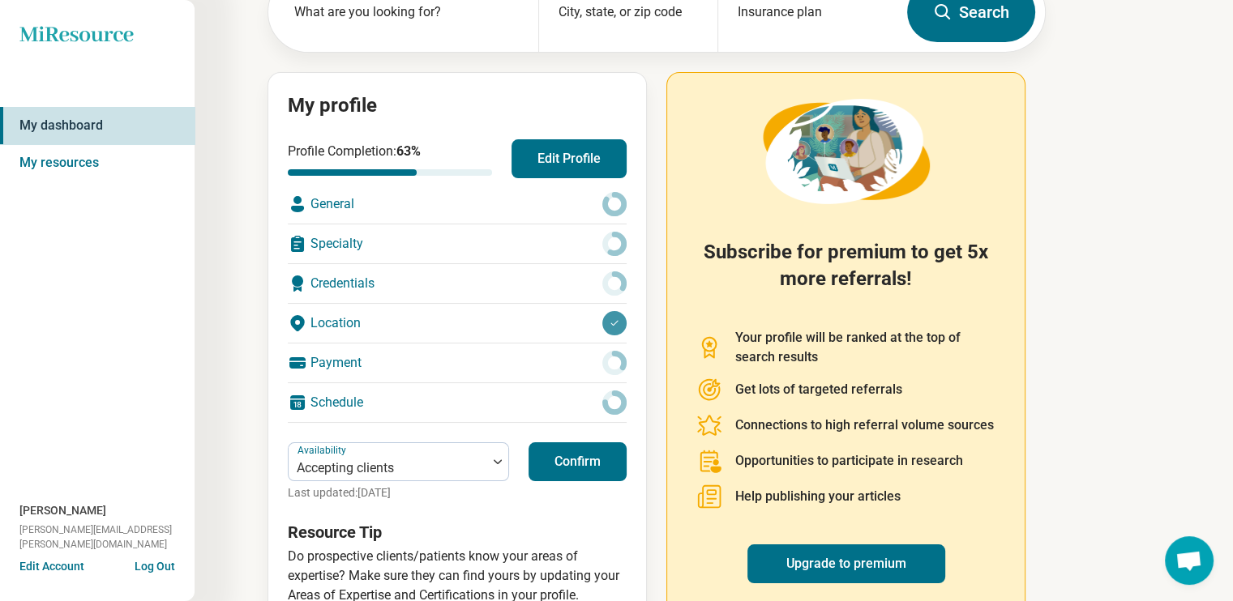 This screenshot has height=601, width=1233. I want to click on button: Edit Profile, so click(569, 159).